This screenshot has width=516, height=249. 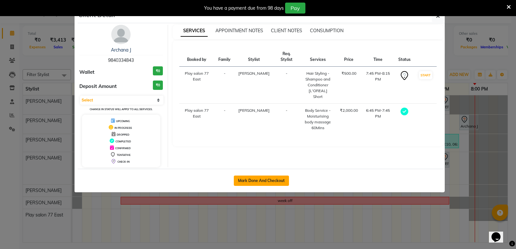 I want to click on th: Stylist, so click(x=254, y=57).